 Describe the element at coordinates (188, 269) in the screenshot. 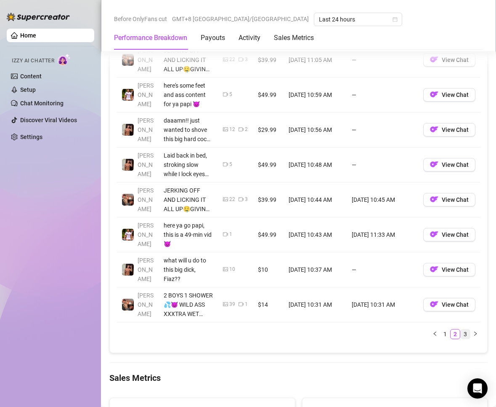

I see `div: what will u do to this big dick, Fiaz??` at that location.